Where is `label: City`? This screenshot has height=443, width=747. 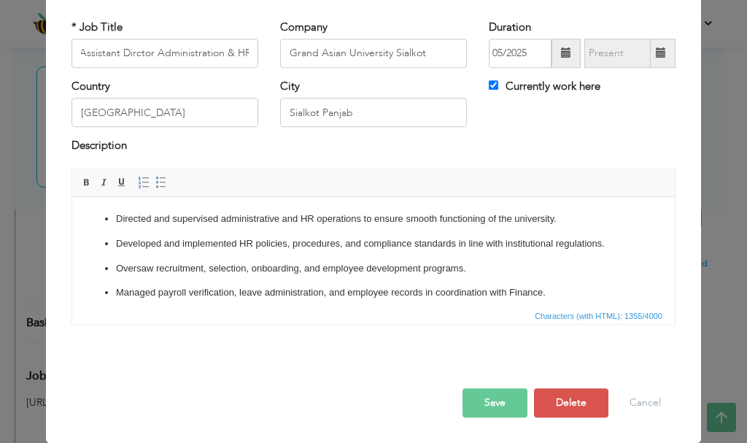
label: City is located at coordinates (290, 86).